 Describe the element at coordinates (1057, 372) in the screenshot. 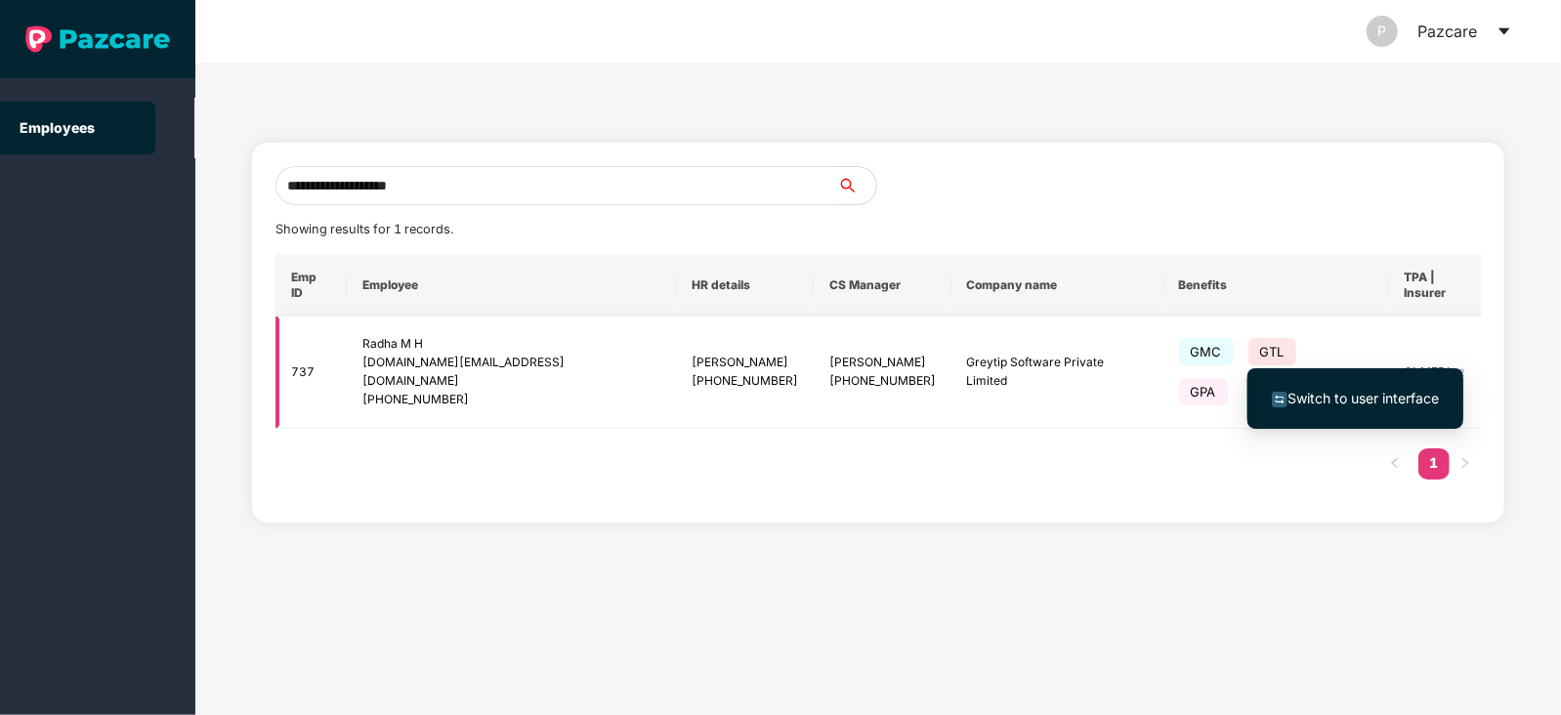

I see `td: Greytip Software Private Limited` at that location.